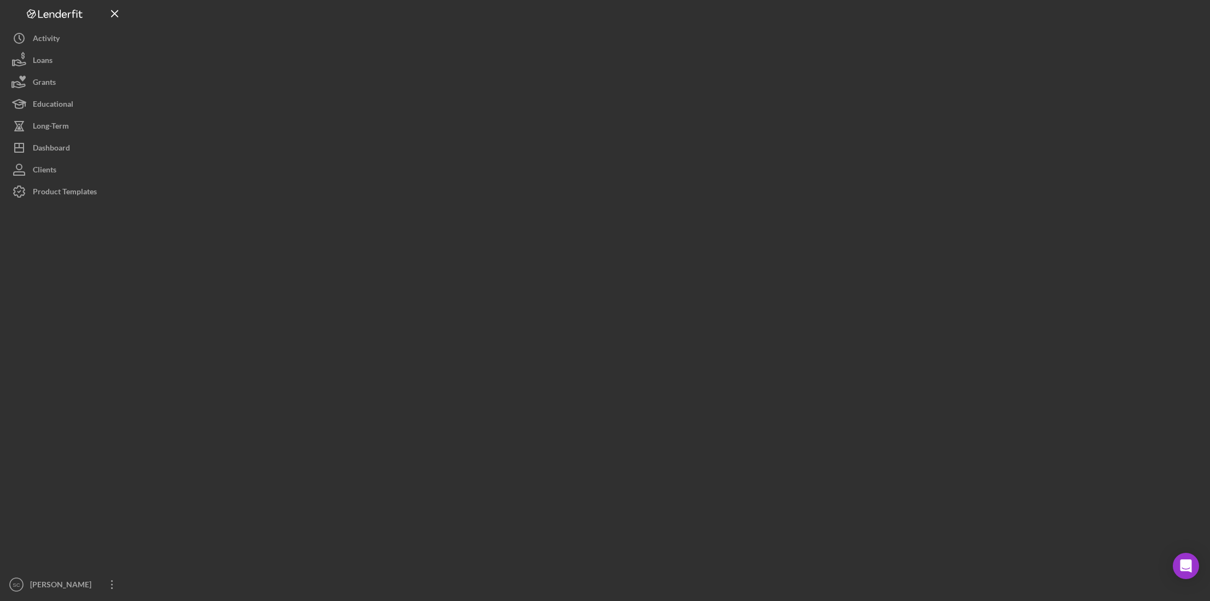 Image resolution: width=1210 pixels, height=601 pixels. What do you see at coordinates (66, 104) in the screenshot?
I see `a: Educational` at bounding box center [66, 104].